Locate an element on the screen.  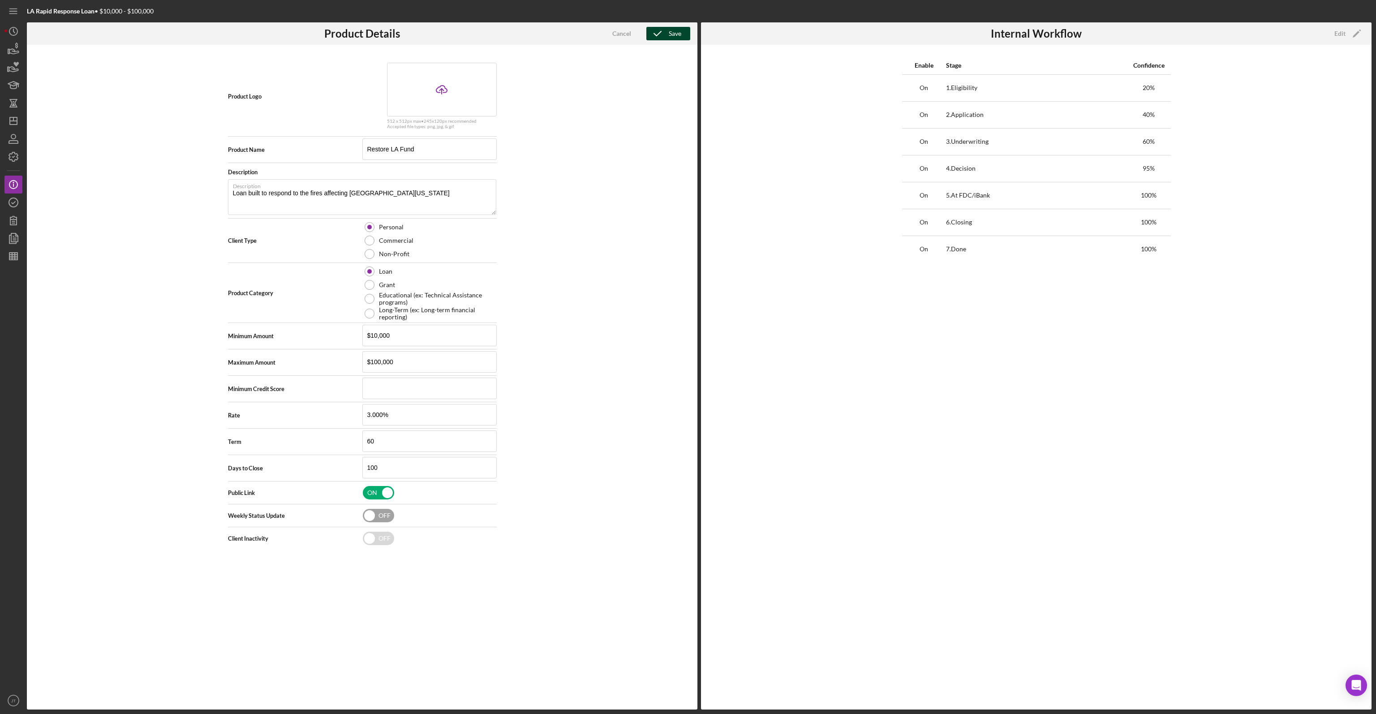
span: Product Name is located at coordinates (295, 150).